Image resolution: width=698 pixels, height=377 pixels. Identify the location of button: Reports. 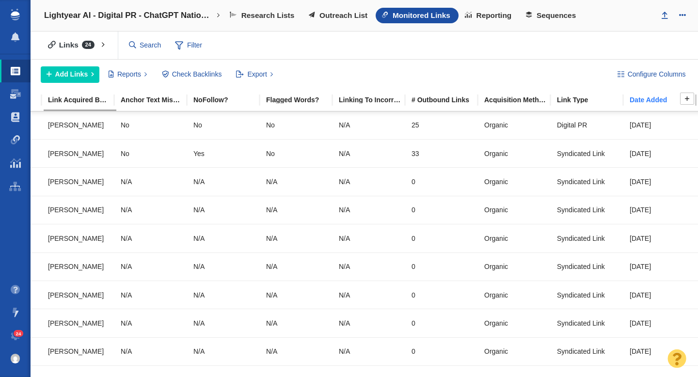
(127, 75).